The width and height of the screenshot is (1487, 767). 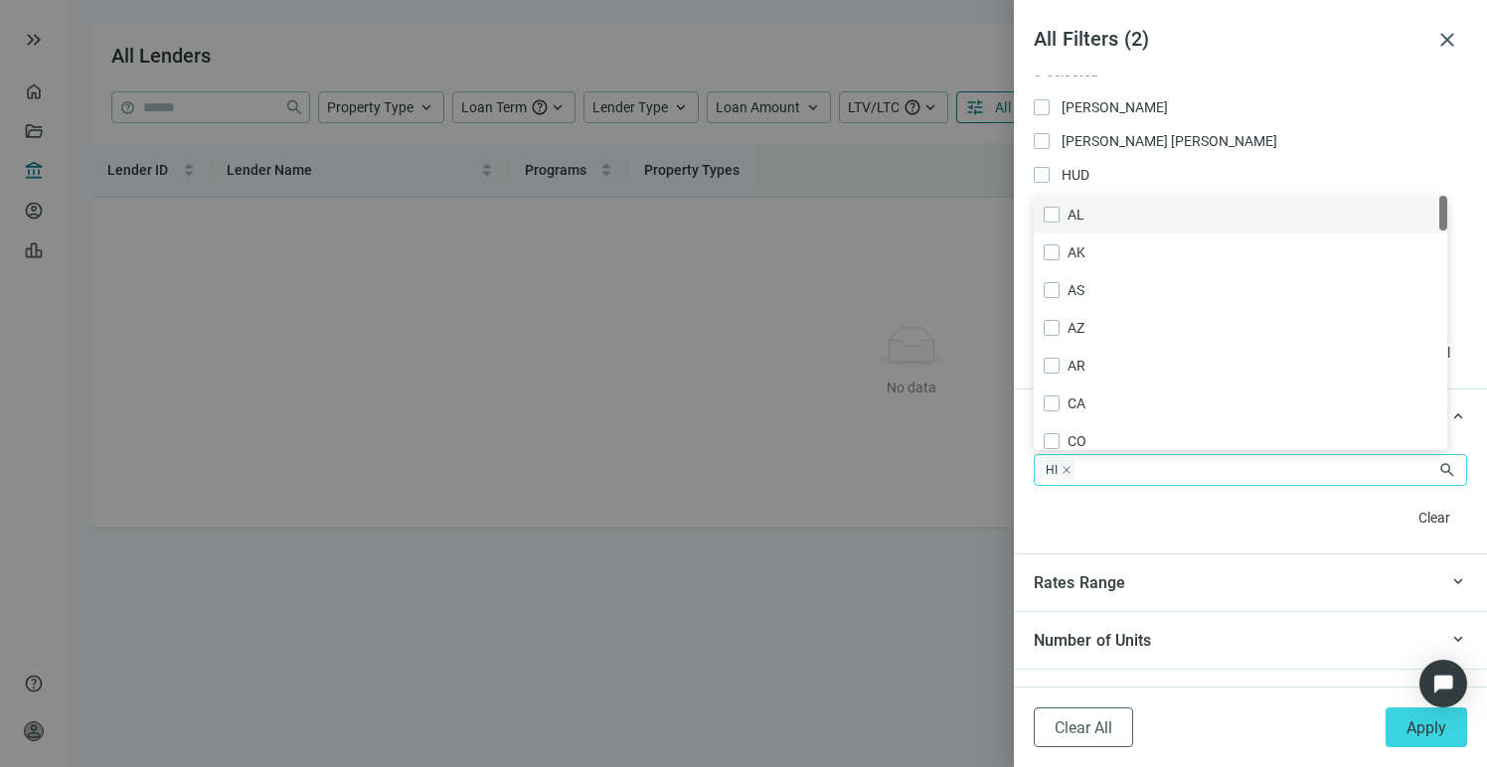 I want to click on span: Clear, so click(x=1435, y=518).